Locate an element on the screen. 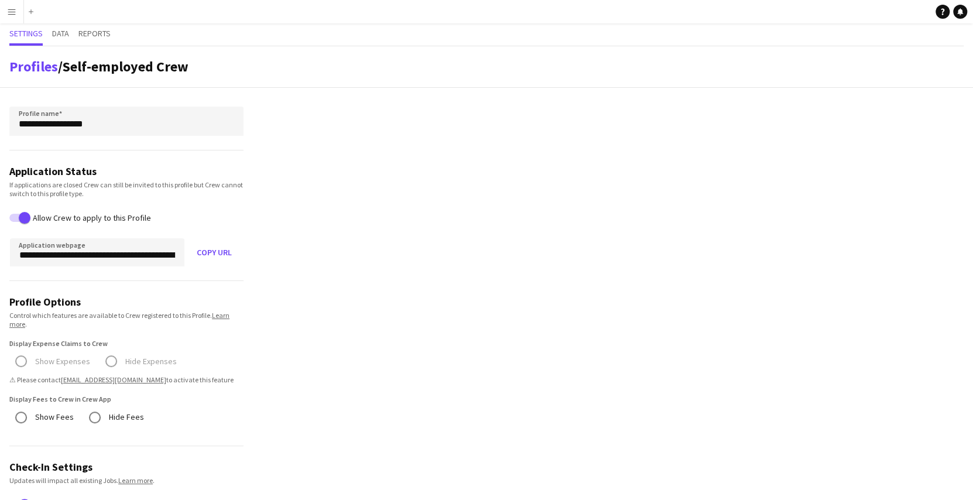  span: ⚠ Please contact to activate this feature is located at coordinates (126, 379).